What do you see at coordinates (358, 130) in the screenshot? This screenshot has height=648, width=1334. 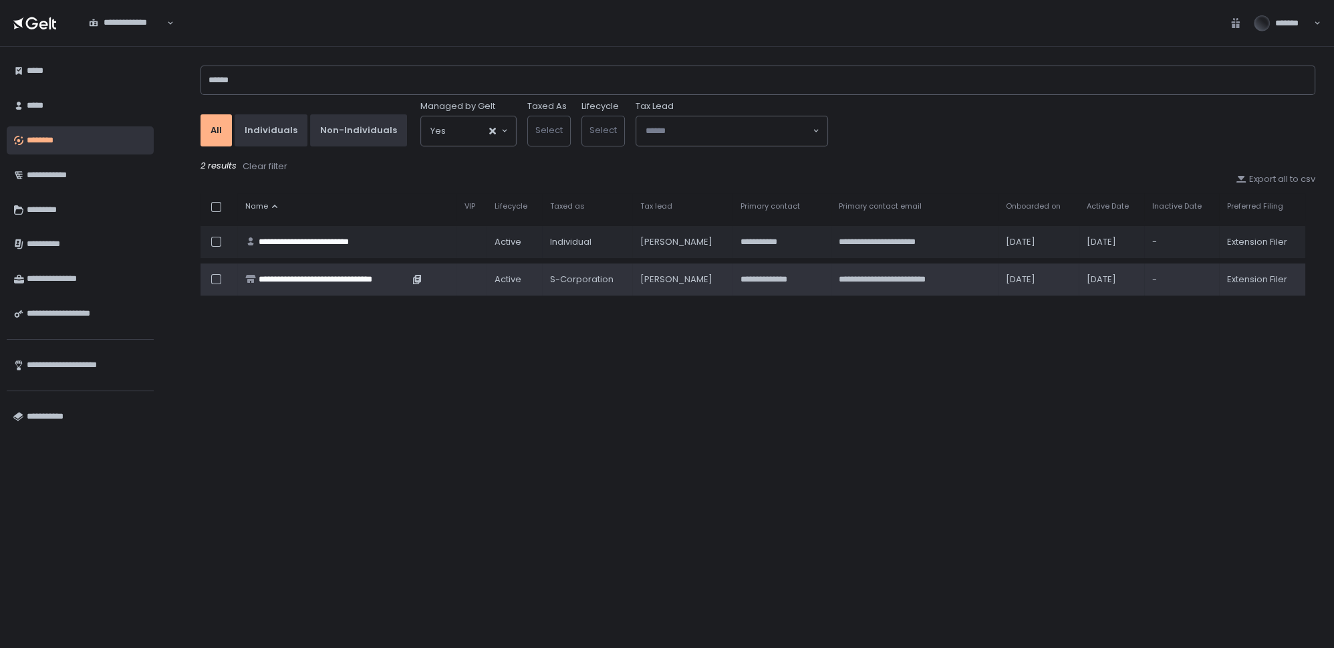 I see `button: Non-Individuals` at bounding box center [358, 130].